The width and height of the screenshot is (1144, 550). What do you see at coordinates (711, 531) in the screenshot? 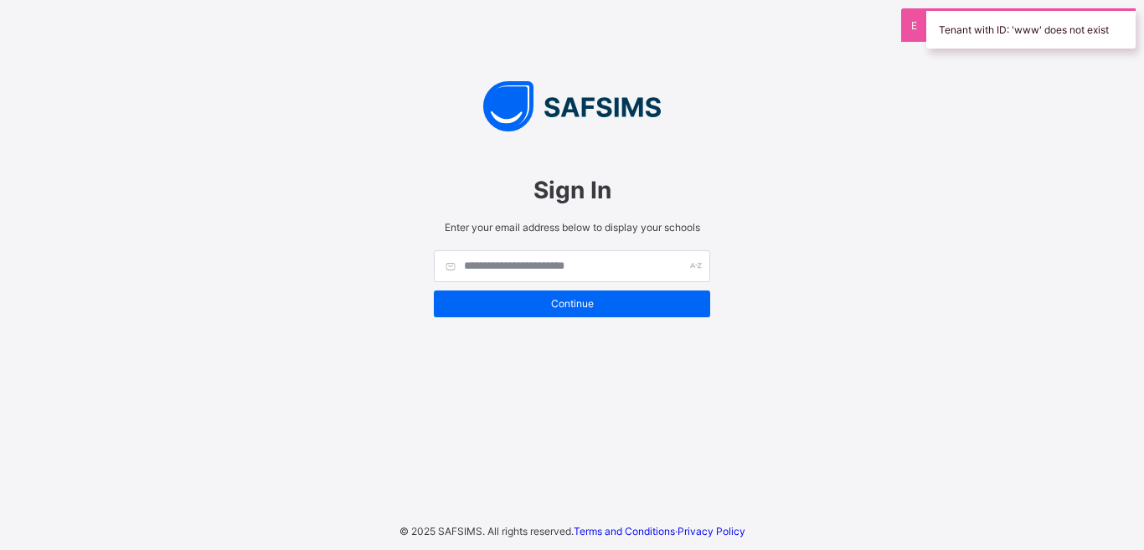
I see `a: Privacy Policy` at bounding box center [711, 531].